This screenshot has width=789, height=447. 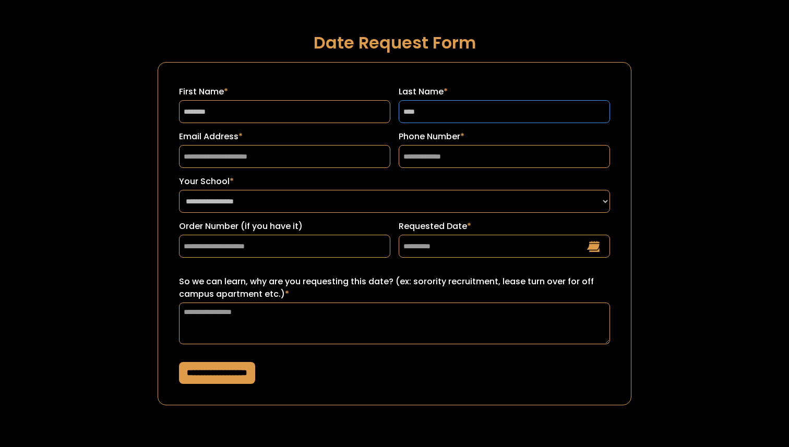 What do you see at coordinates (394, 182) in the screenshot?
I see `label: Your School` at bounding box center [394, 182].